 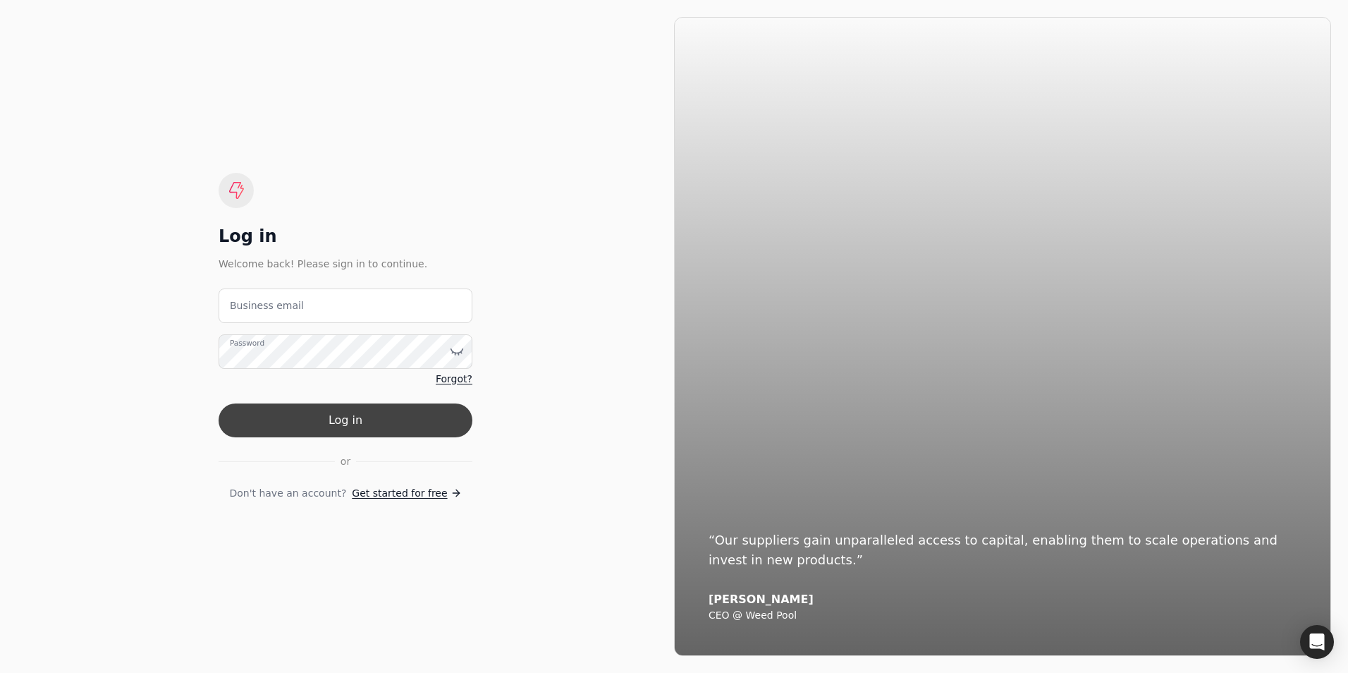 I want to click on div: Log in, so click(x=345, y=236).